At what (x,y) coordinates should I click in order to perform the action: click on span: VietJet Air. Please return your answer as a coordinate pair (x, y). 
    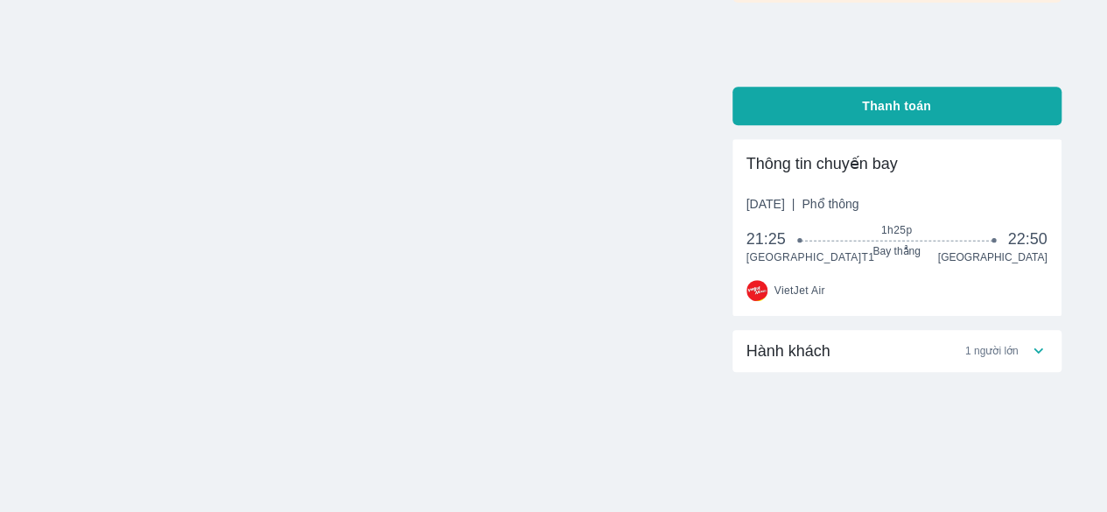
    Looking at the image, I should click on (800, 291).